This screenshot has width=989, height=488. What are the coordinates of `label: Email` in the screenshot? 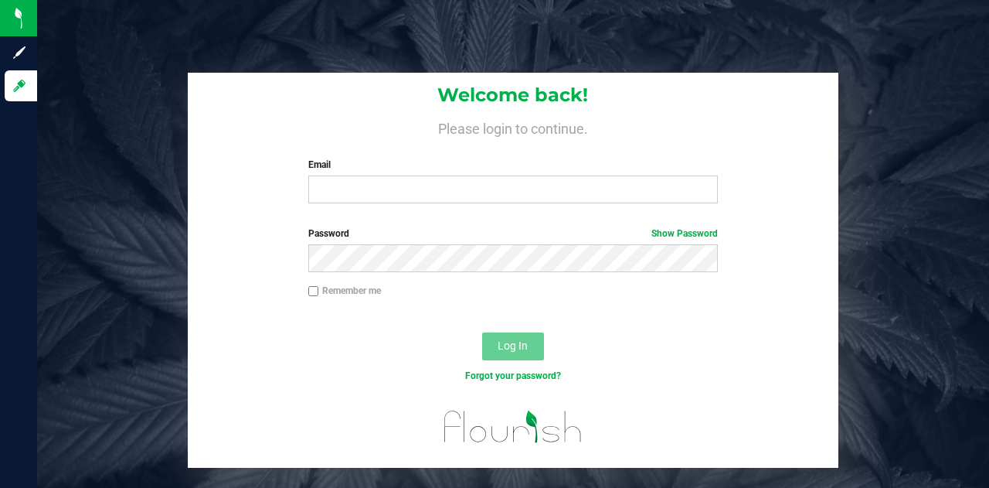 It's located at (513, 165).